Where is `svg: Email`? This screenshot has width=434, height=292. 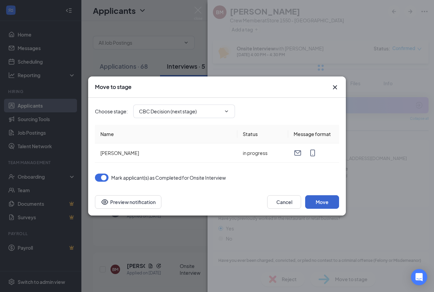 svg: Email is located at coordinates (298, 153).